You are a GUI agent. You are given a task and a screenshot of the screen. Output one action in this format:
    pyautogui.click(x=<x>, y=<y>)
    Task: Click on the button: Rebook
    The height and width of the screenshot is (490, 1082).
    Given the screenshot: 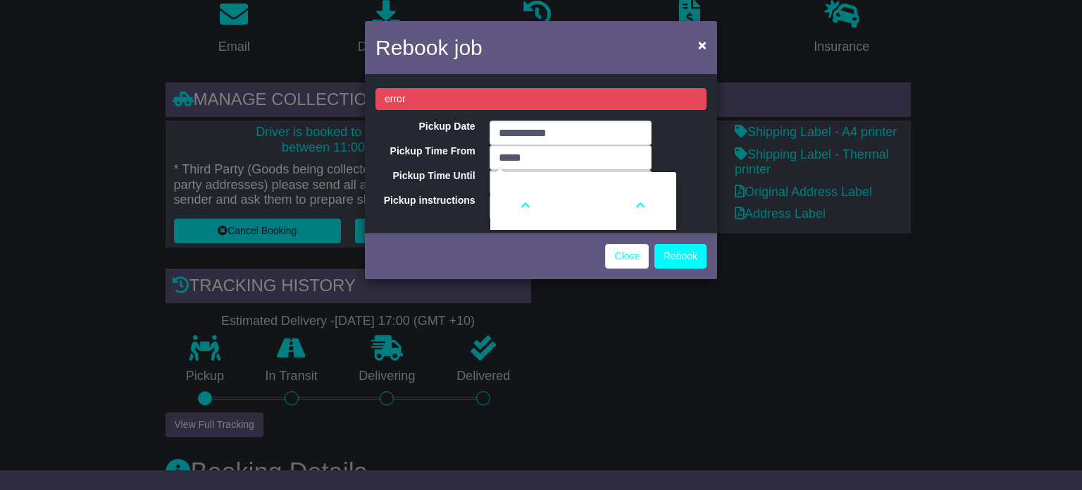 What is the action you would take?
    pyautogui.click(x=681, y=256)
    